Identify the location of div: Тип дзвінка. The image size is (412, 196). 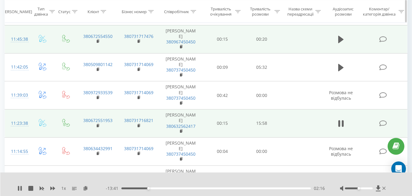
(41, 12).